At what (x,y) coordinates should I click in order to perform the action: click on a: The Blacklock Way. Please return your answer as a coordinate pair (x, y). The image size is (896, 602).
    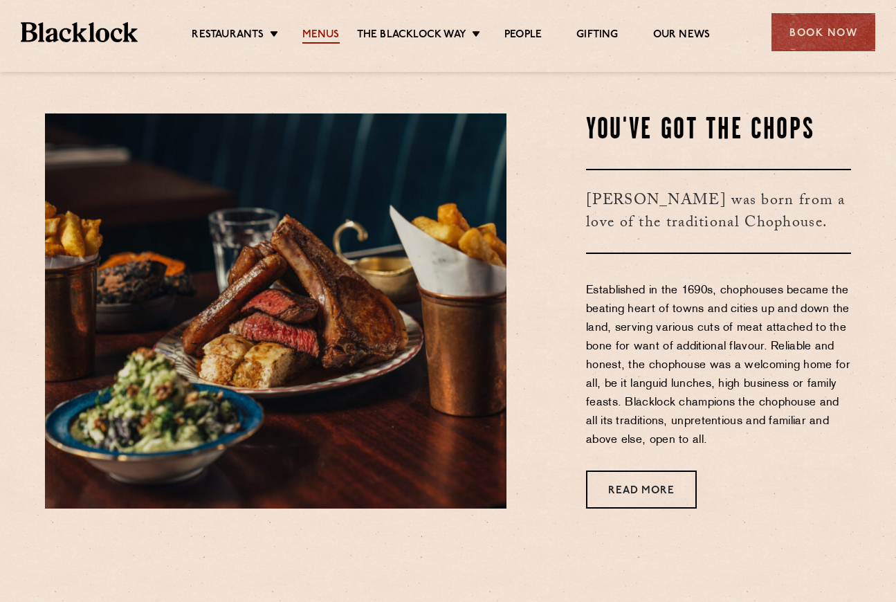
    Looking at the image, I should click on (412, 36).